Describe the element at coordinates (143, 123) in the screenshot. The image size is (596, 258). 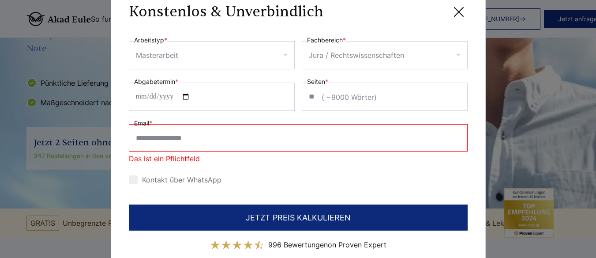
I see `label: Email` at that location.